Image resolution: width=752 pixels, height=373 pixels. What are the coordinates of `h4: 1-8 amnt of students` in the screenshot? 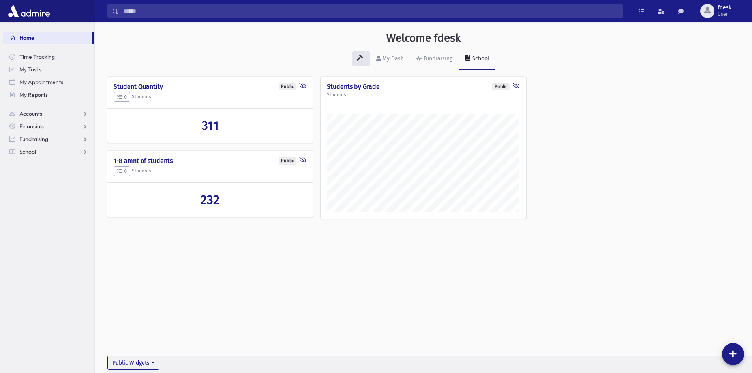 It's located at (210, 161).